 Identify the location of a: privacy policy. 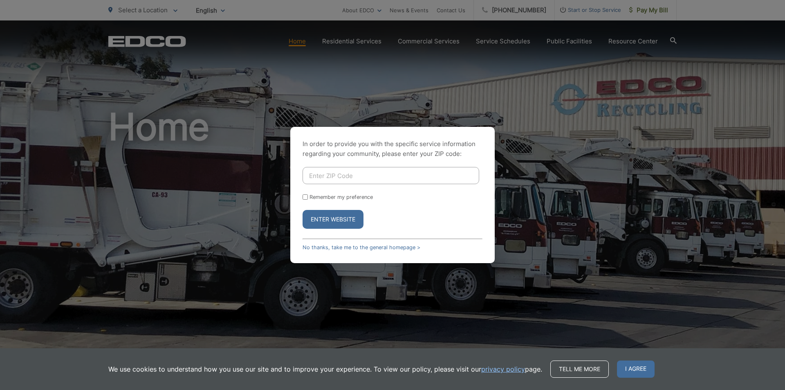
(503, 369).